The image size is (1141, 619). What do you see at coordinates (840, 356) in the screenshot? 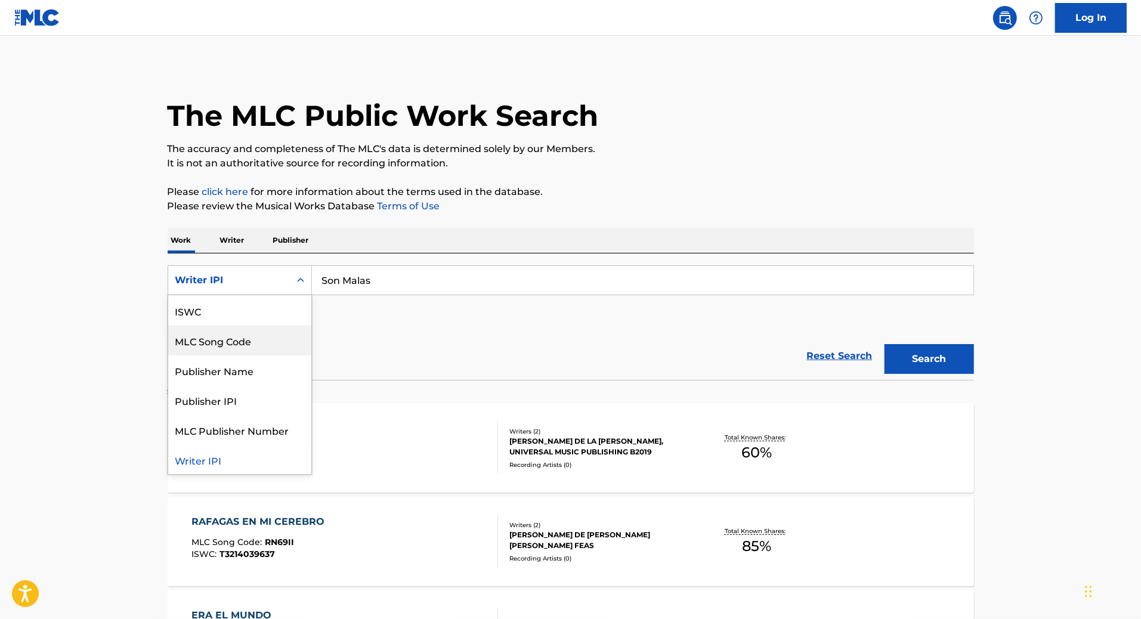
I see `a: Reset Search` at bounding box center [840, 356].